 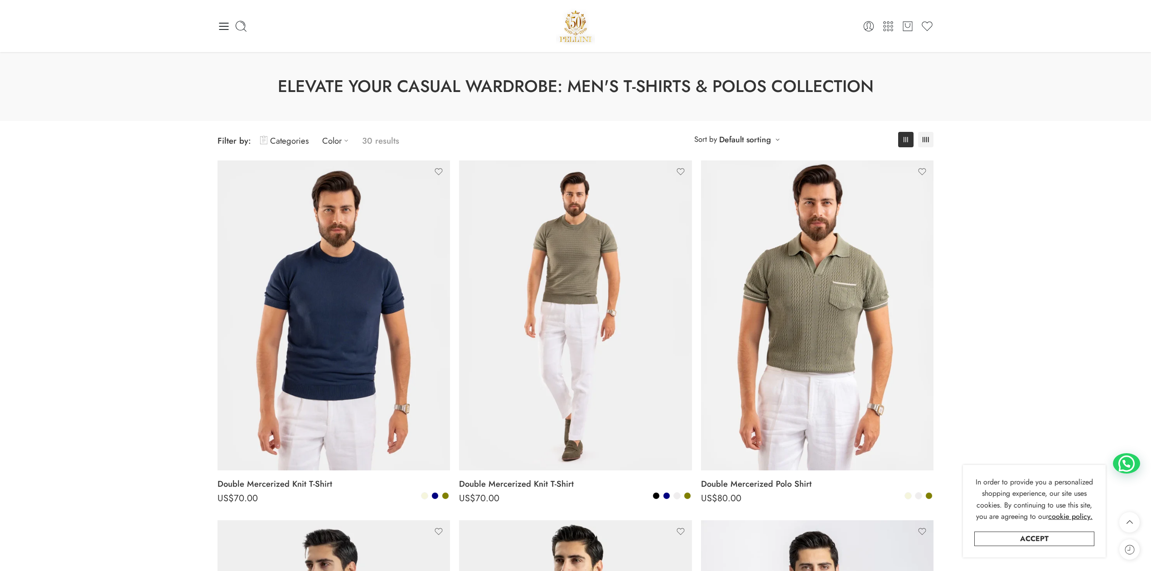 I want to click on p: 30 results, so click(x=380, y=140).